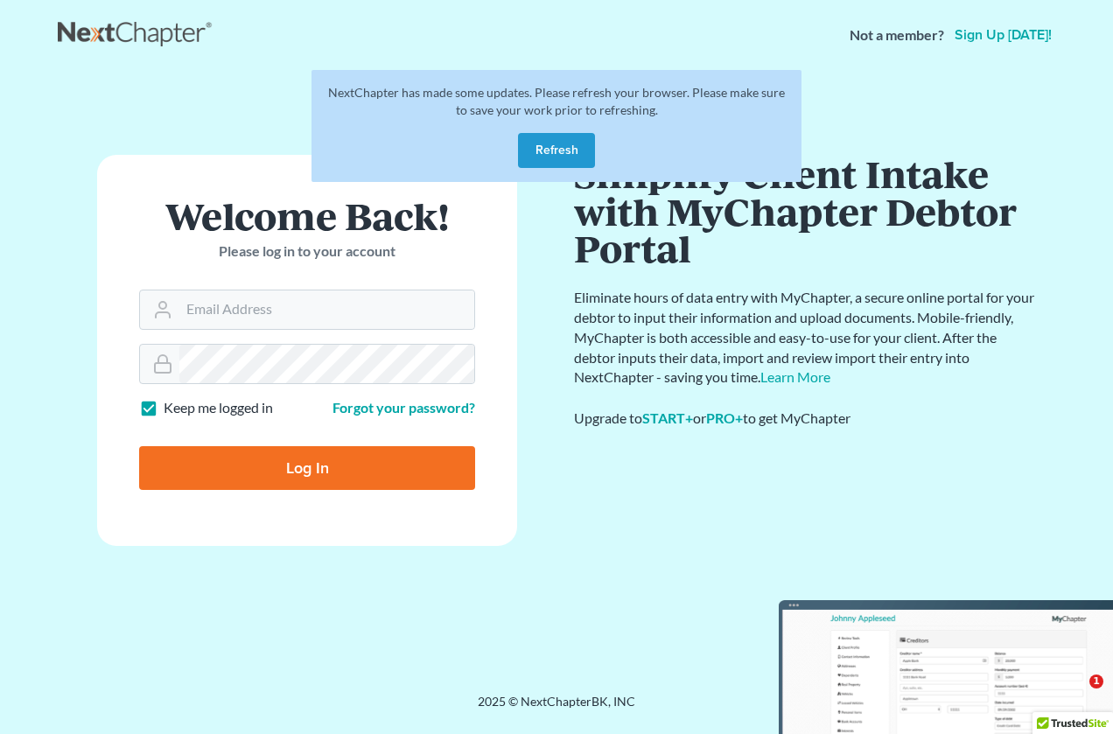  What do you see at coordinates (806, 338) in the screenshot?
I see `p: Eliminate hours of data entry with MyChapter, a secure online portal for your debtor to input the...` at bounding box center [806, 338].